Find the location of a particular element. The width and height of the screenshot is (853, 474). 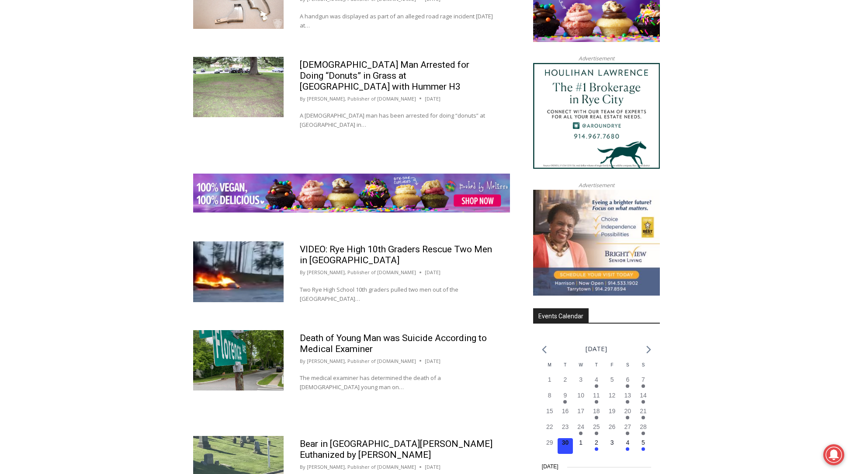

button: 5 is located at coordinates (612, 383).